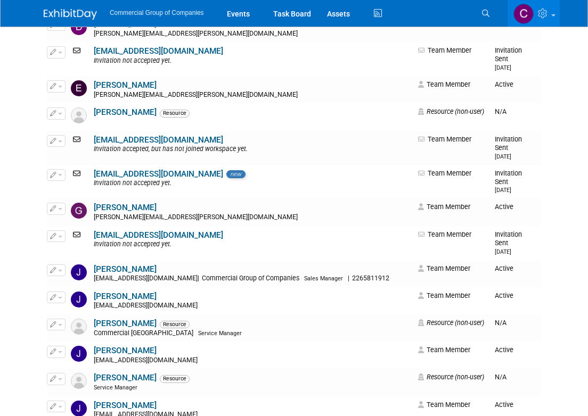  I want to click on img: Jamie Zimmerman, so click(79, 273).